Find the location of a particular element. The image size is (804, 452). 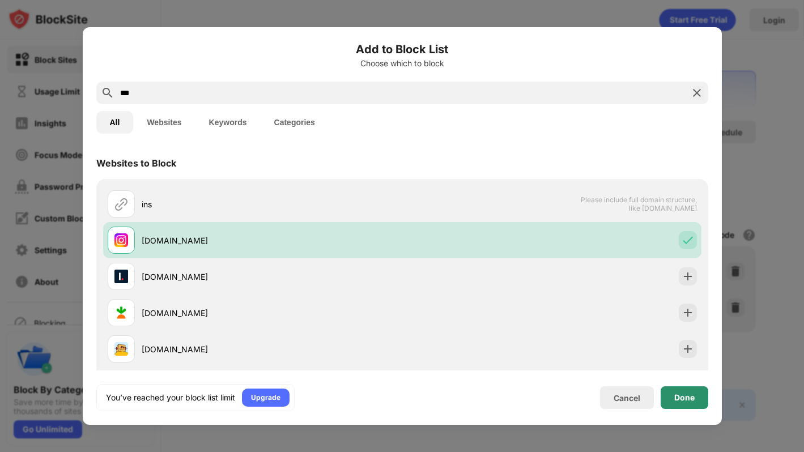

div: Websites to Block is located at coordinates (136, 163).